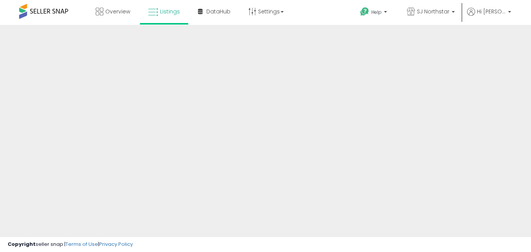  What do you see at coordinates (116, 244) in the screenshot?
I see `a: Privacy Policy` at bounding box center [116, 244].